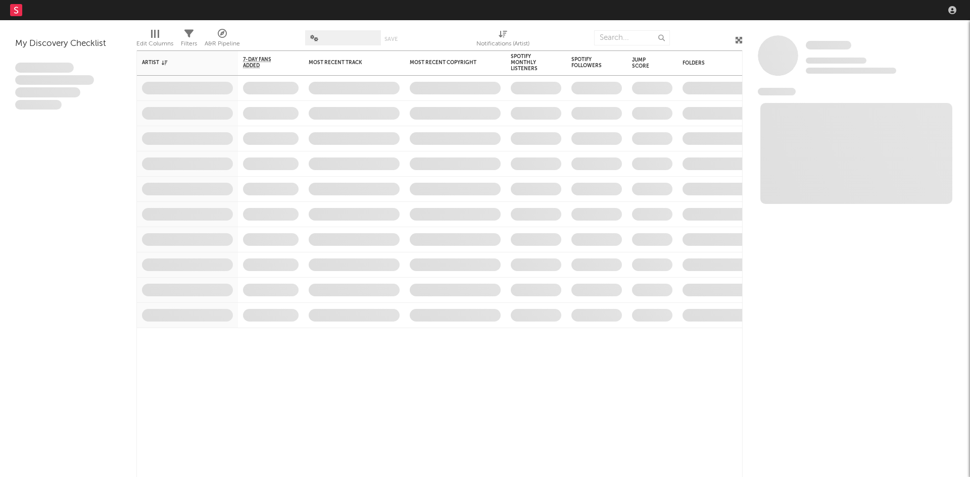  What do you see at coordinates (528, 63) in the screenshot?
I see `div: Spotify Monthly Listeners` at bounding box center [528, 63].